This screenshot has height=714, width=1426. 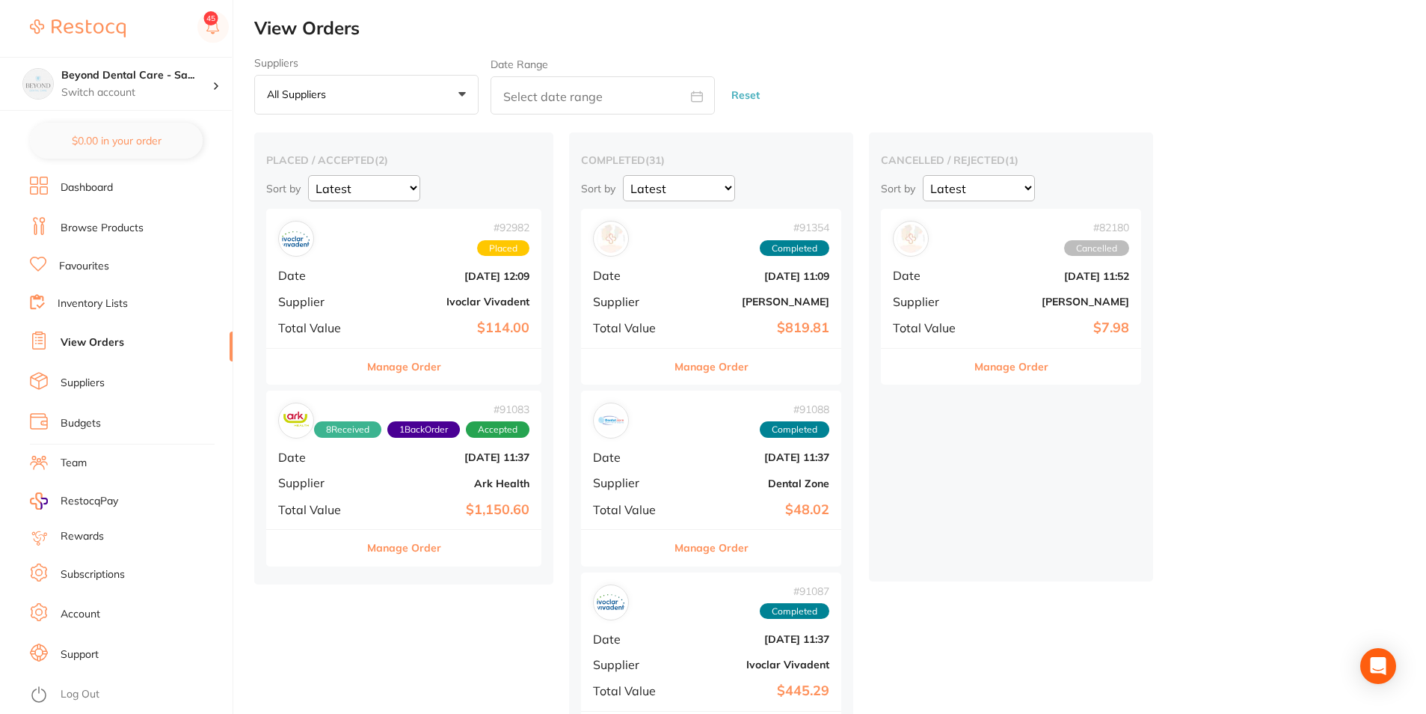 I want to click on button: $0.00 in your order, so click(x=116, y=141).